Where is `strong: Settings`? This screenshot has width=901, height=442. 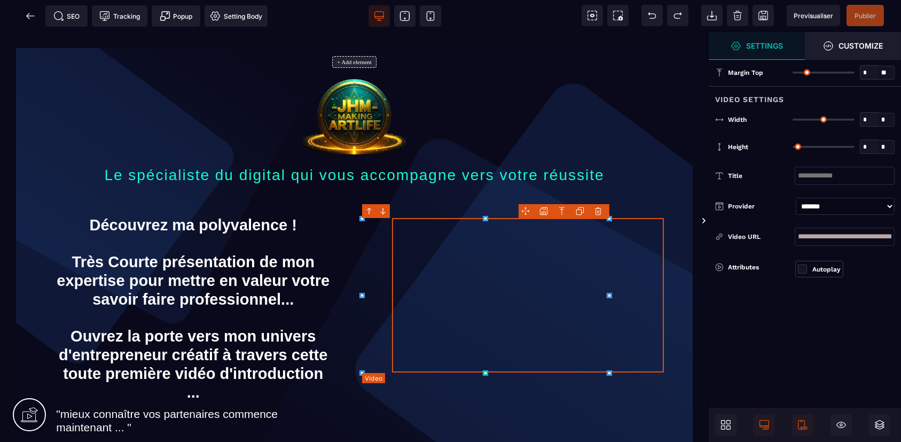 strong: Settings is located at coordinates (765, 45).